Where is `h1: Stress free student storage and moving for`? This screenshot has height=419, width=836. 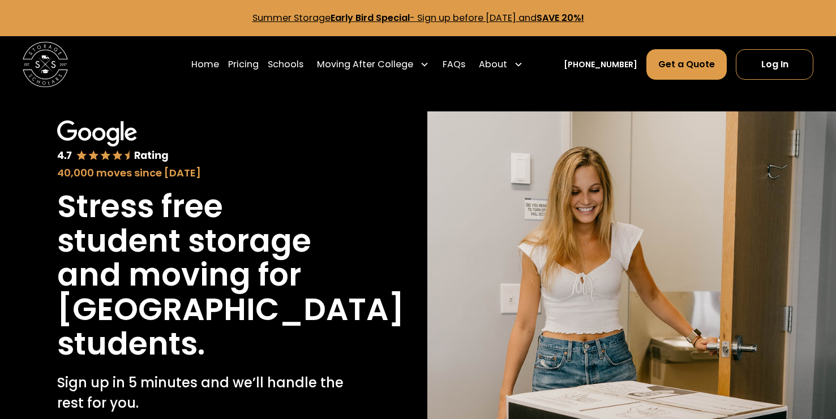
h1: Stress free student storage and moving for is located at coordinates (204, 241).